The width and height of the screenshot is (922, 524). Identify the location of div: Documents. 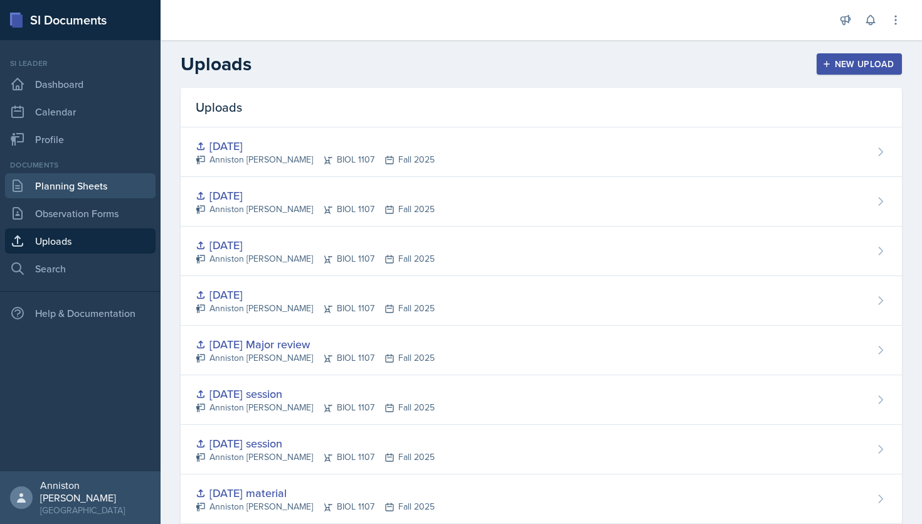
(80, 165).